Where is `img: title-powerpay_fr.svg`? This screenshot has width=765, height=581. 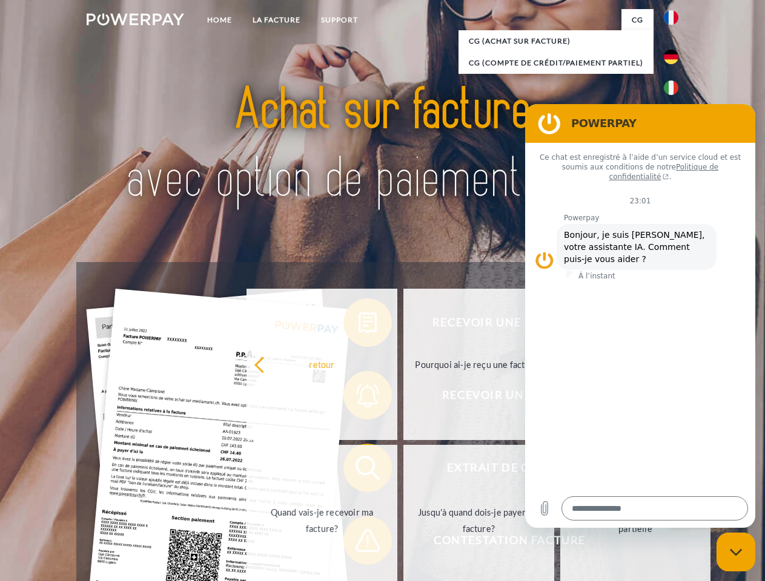
img: title-powerpay_fr.svg is located at coordinates (382, 145).